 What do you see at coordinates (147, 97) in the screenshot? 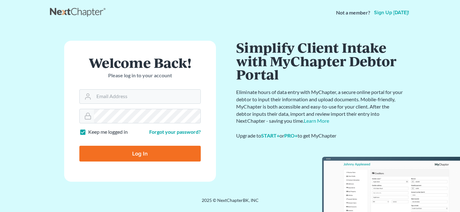
I see `input: Email Address` at bounding box center [147, 97].